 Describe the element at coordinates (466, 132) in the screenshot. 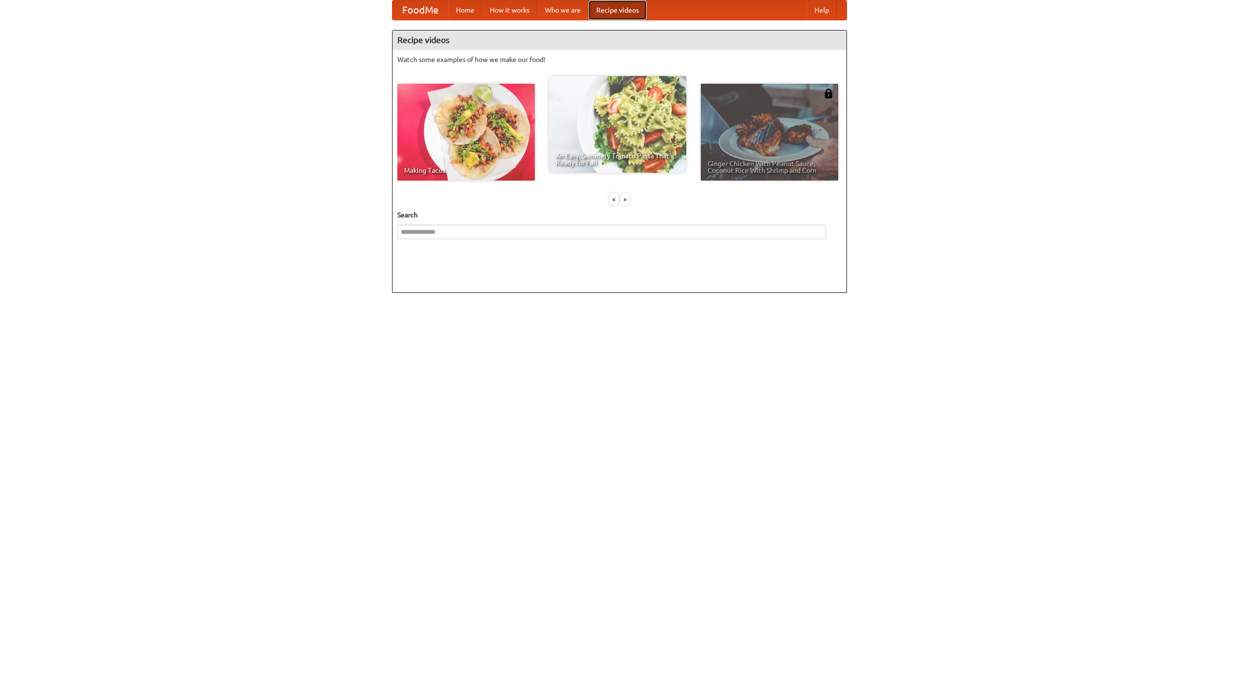

I see `a: Making Tacos` at that location.